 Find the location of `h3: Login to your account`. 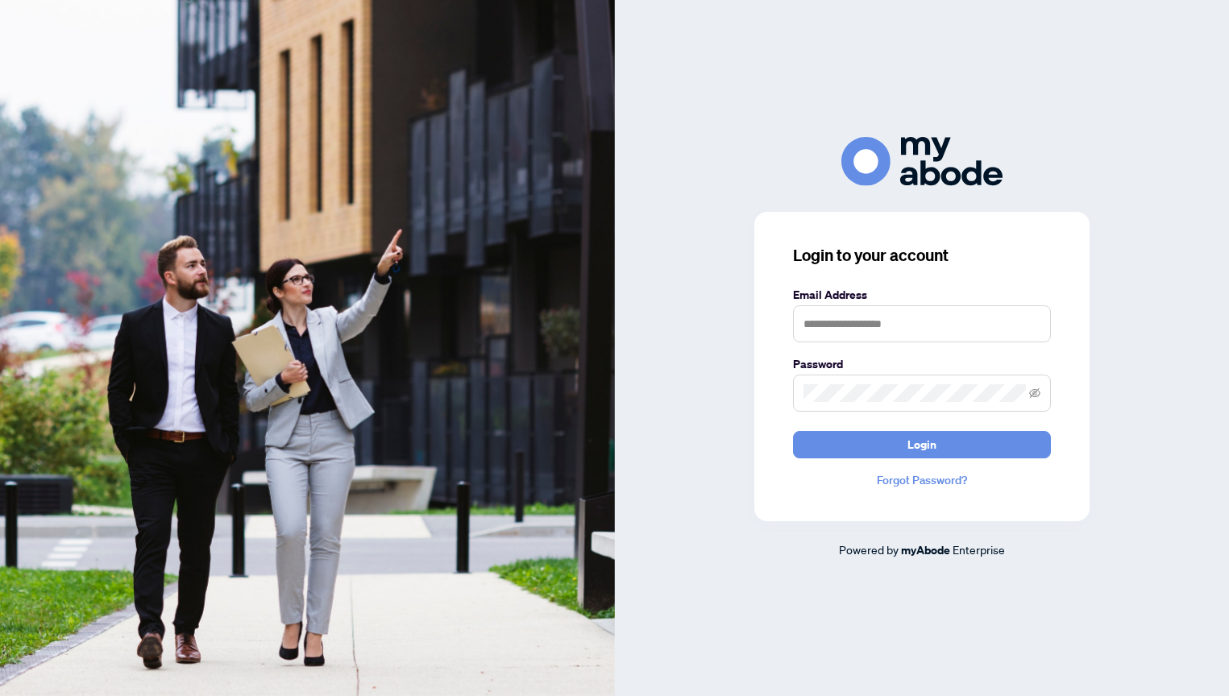

h3: Login to your account is located at coordinates (922, 255).